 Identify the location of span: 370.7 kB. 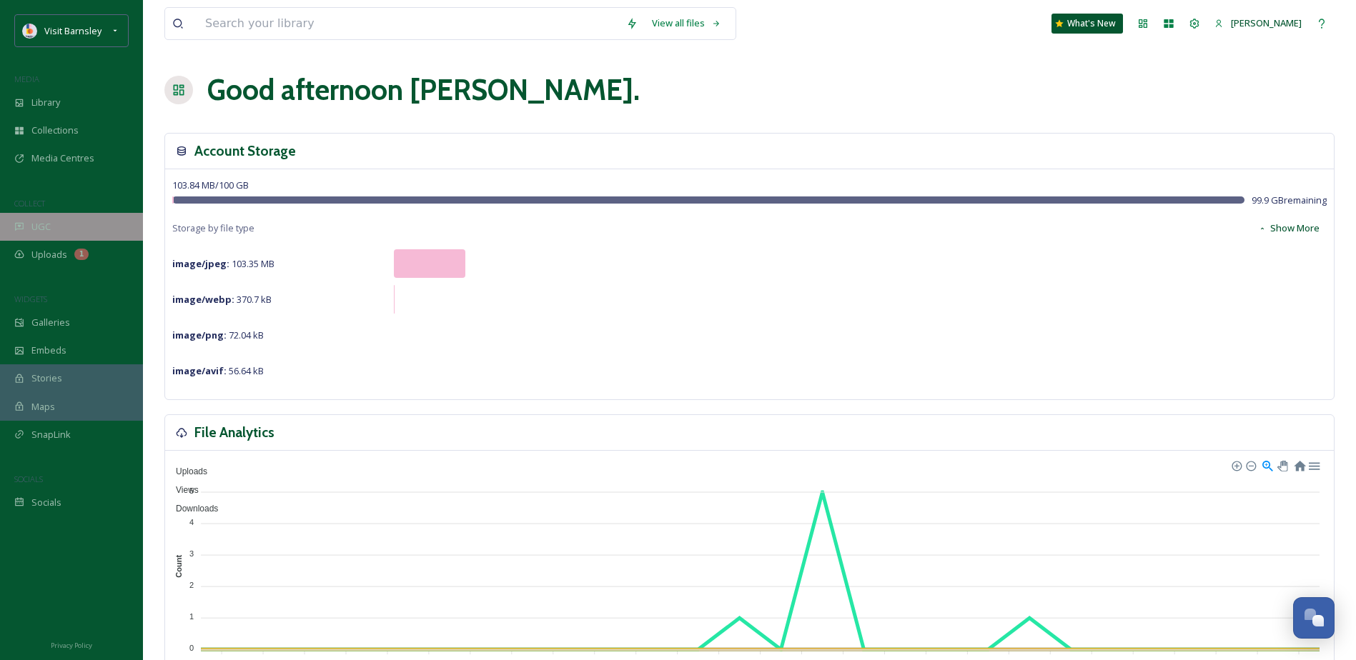
(222, 299).